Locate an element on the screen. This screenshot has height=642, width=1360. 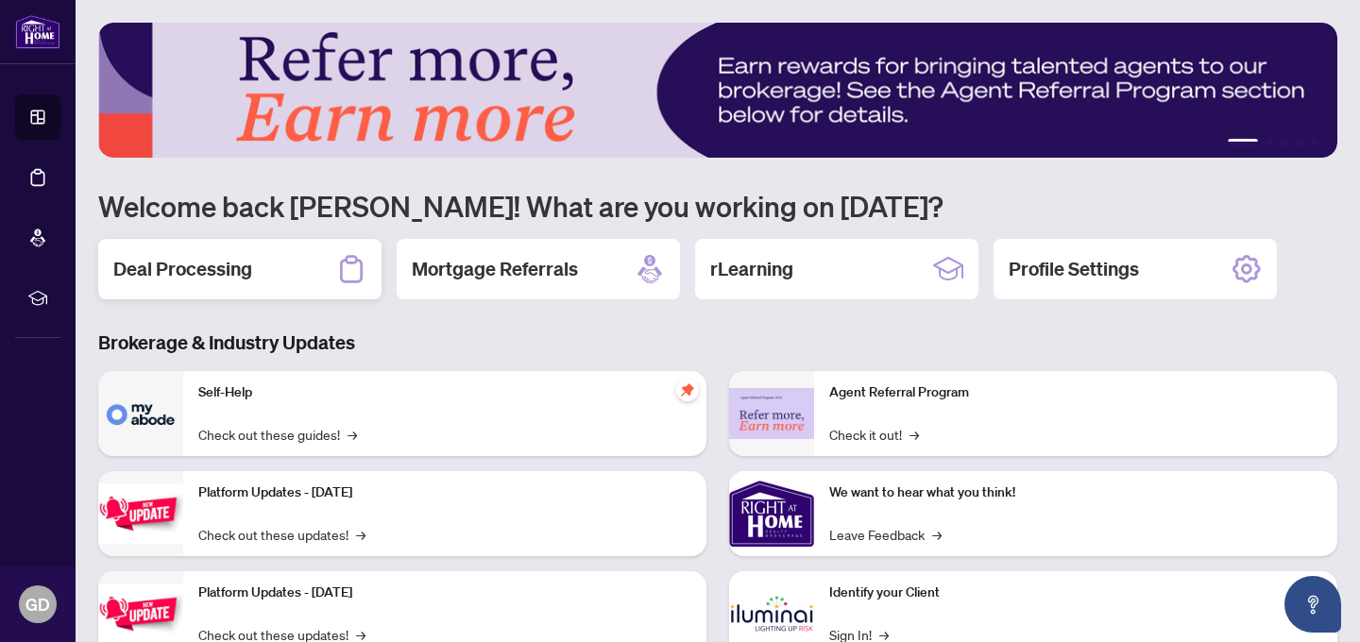
img: logo is located at coordinates (38, 31).